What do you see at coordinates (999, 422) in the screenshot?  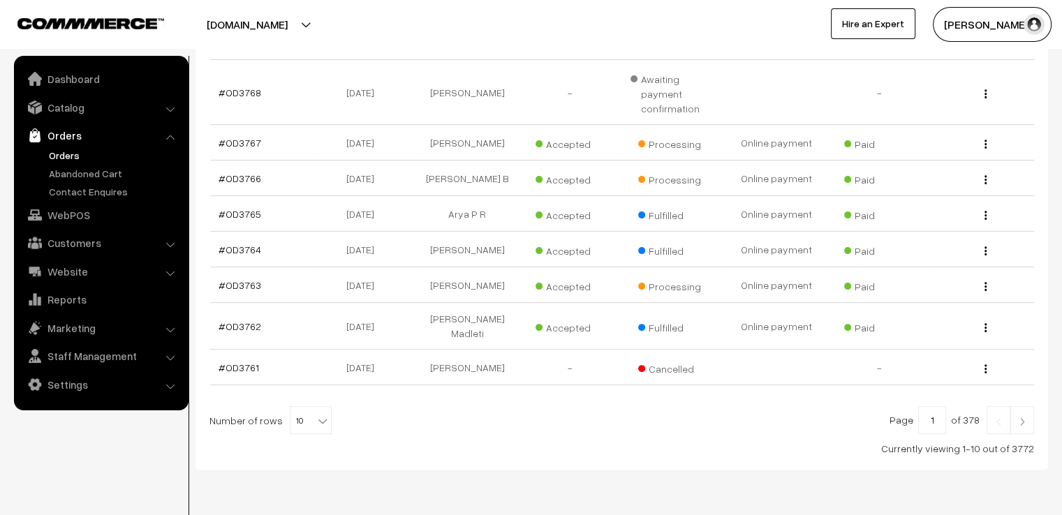 I see `img: Left` at bounding box center [999, 422].